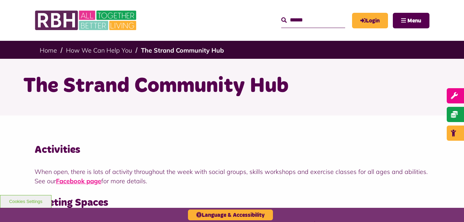 The image size is (464, 222). What do you see at coordinates (182, 50) in the screenshot?
I see `a: The Strand Community Hub` at bounding box center [182, 50].